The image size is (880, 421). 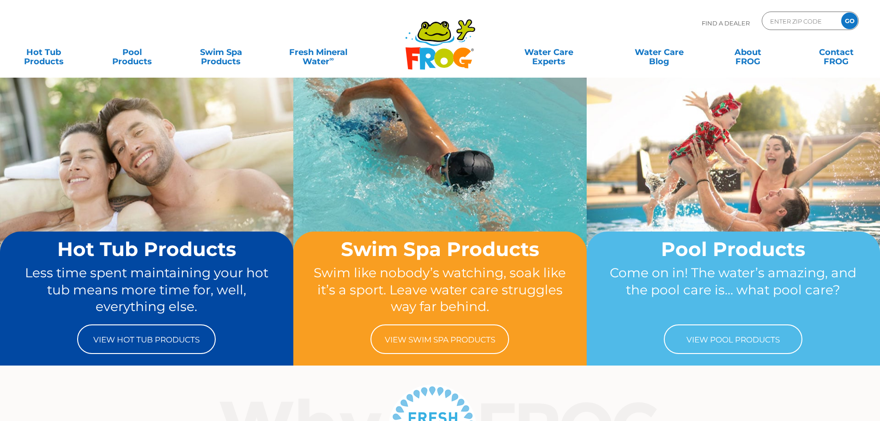 What do you see at coordinates (146, 339) in the screenshot?
I see `a: View Hot Tub Products` at bounding box center [146, 339].